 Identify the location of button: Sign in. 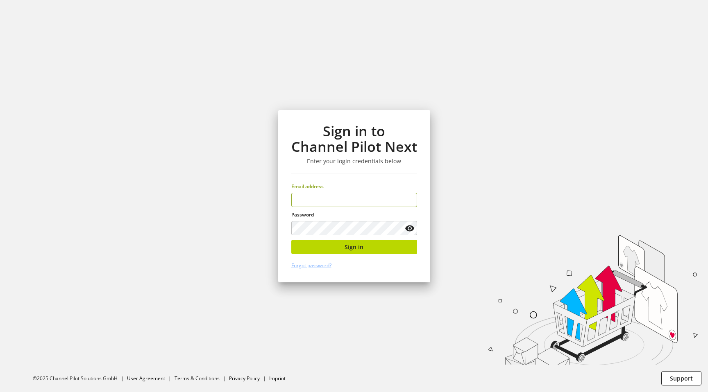
(354, 247).